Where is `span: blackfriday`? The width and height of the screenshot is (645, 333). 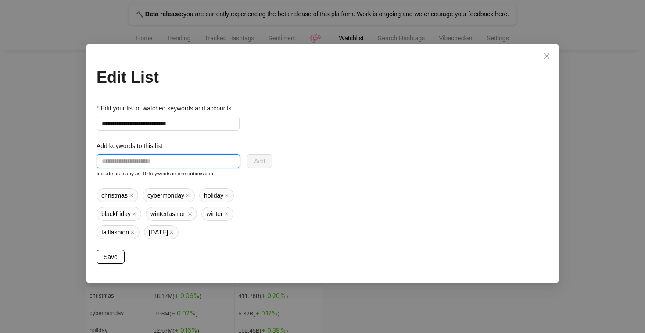
span: blackfriday is located at coordinates (119, 214).